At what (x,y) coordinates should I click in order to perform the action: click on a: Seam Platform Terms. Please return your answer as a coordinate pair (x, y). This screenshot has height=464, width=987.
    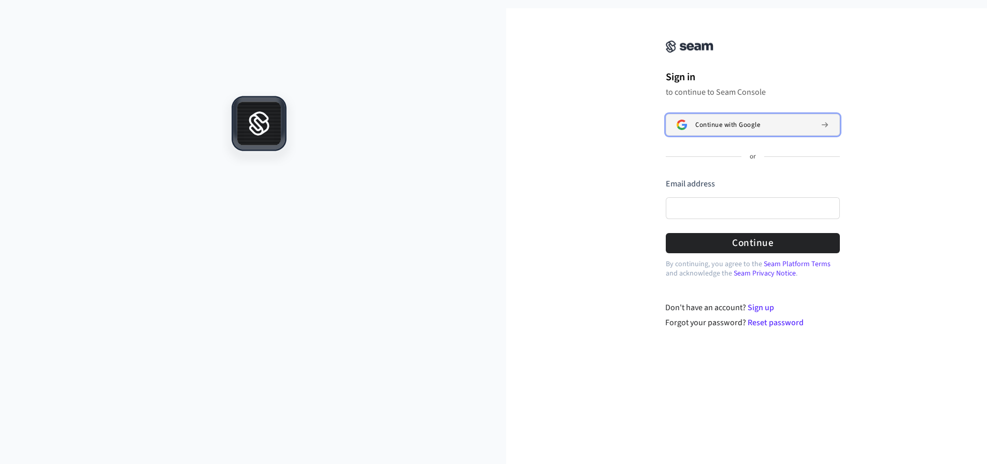
    Looking at the image, I should click on (797, 264).